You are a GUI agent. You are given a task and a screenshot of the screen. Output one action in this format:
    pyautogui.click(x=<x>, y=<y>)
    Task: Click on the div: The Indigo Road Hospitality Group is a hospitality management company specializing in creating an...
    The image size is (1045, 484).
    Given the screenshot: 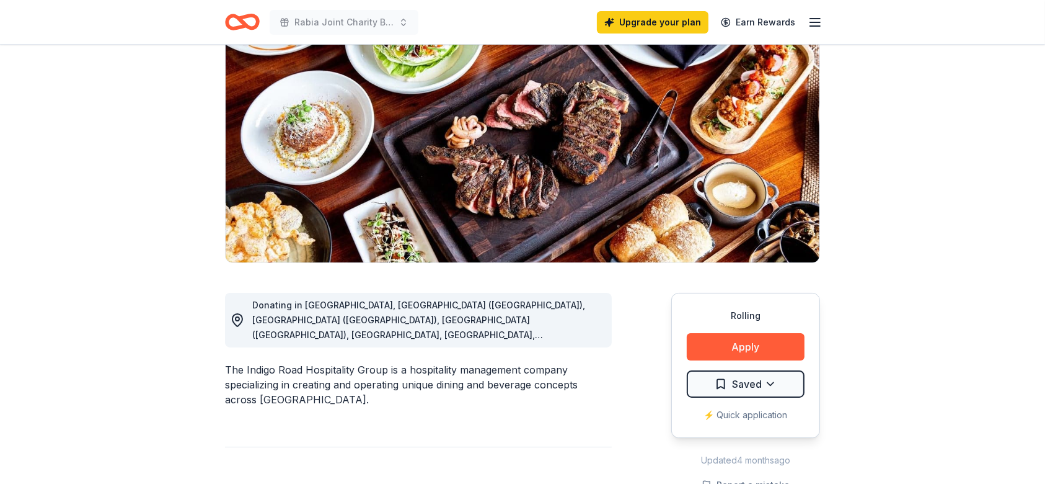 What is the action you would take?
    pyautogui.click(x=418, y=384)
    